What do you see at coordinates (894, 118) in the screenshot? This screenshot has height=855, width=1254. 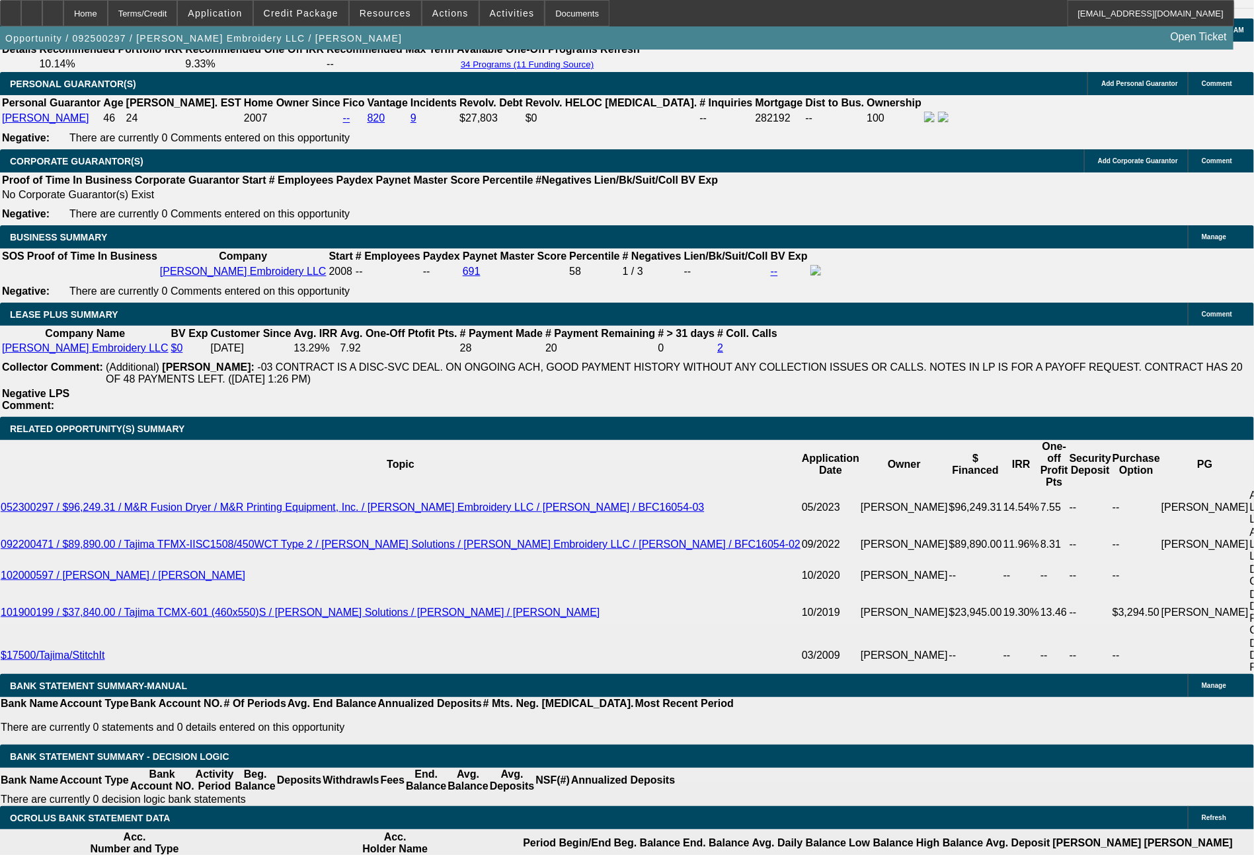 I see `td: 100` at bounding box center [894, 118].